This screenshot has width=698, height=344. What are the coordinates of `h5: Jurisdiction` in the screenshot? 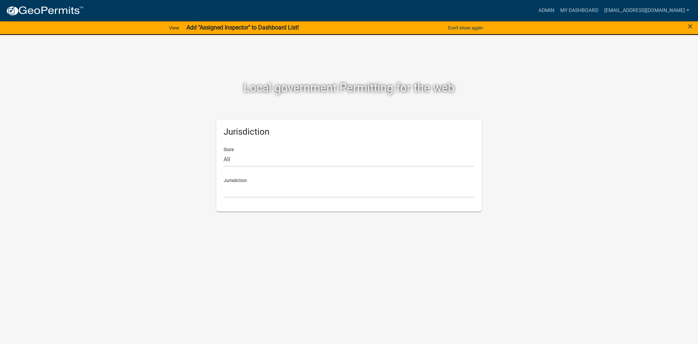 It's located at (349, 132).